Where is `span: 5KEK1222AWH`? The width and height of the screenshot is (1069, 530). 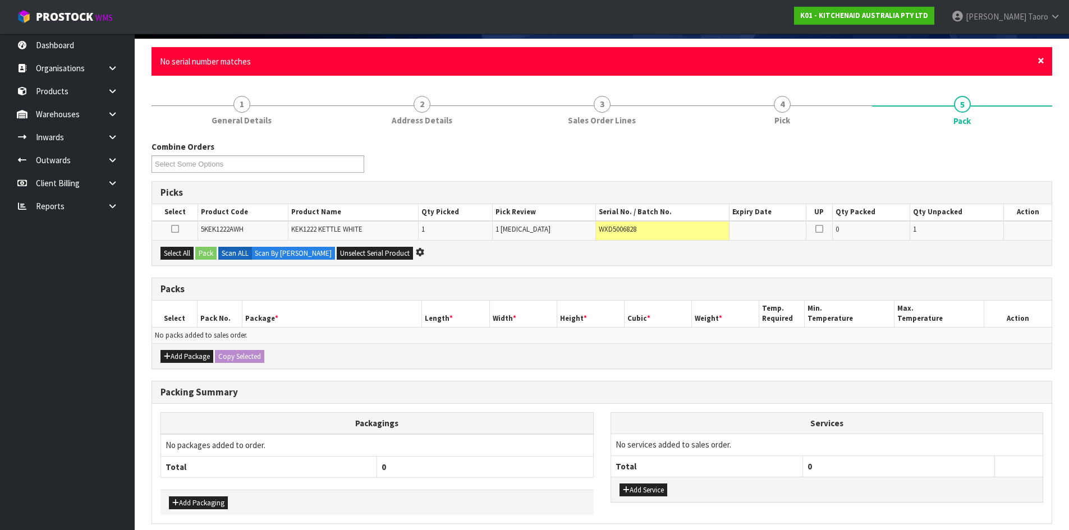
span: 5KEK1222AWH is located at coordinates (222, 229).